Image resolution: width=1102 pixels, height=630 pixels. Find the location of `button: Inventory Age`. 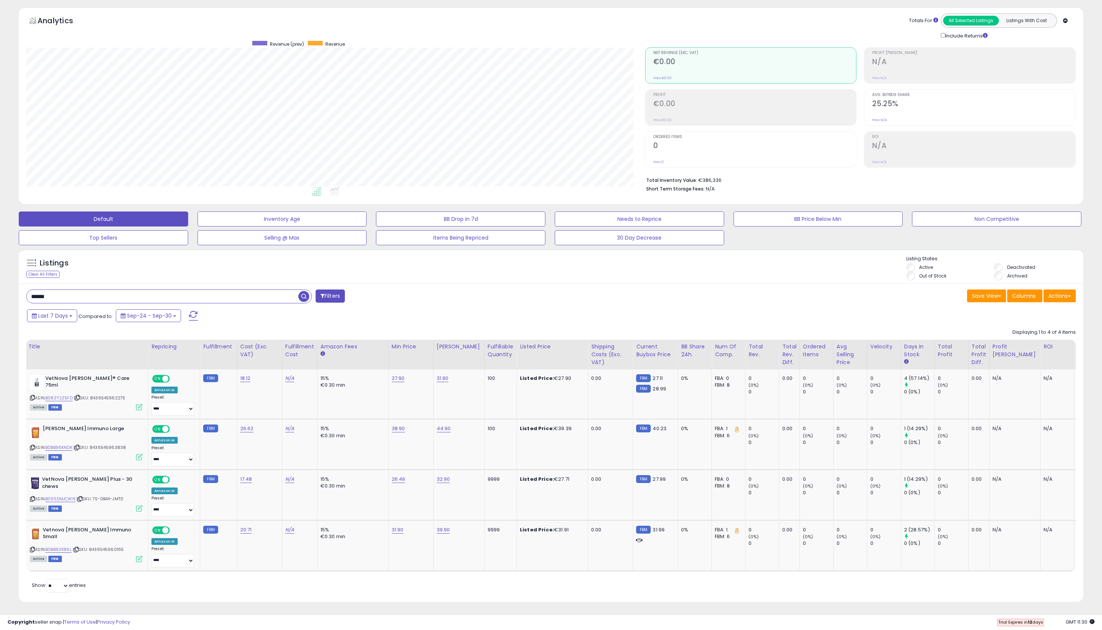

button: Inventory Age is located at coordinates (282, 219).